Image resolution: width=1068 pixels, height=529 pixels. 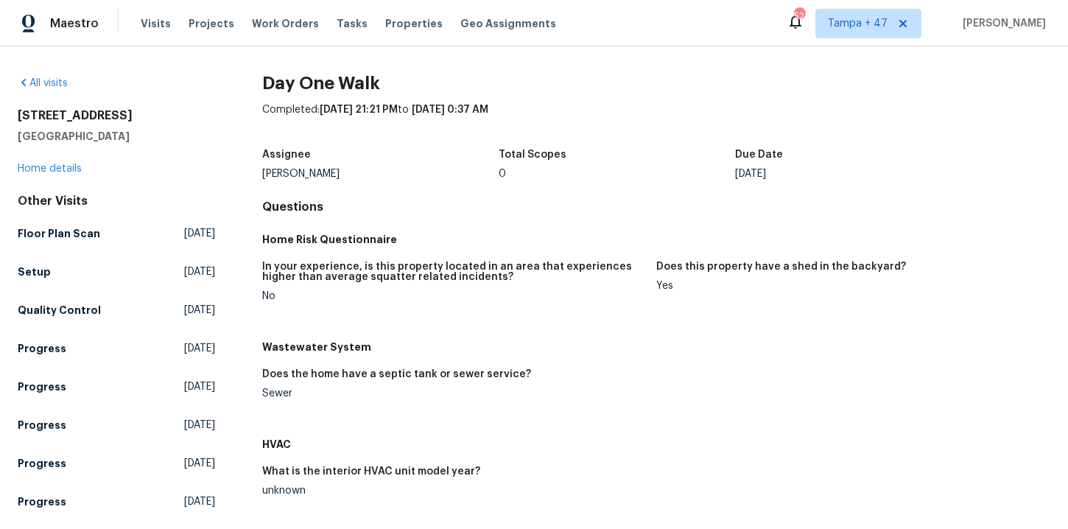 What do you see at coordinates (656, 207) in the screenshot?
I see `h4: Questions` at bounding box center [656, 207].